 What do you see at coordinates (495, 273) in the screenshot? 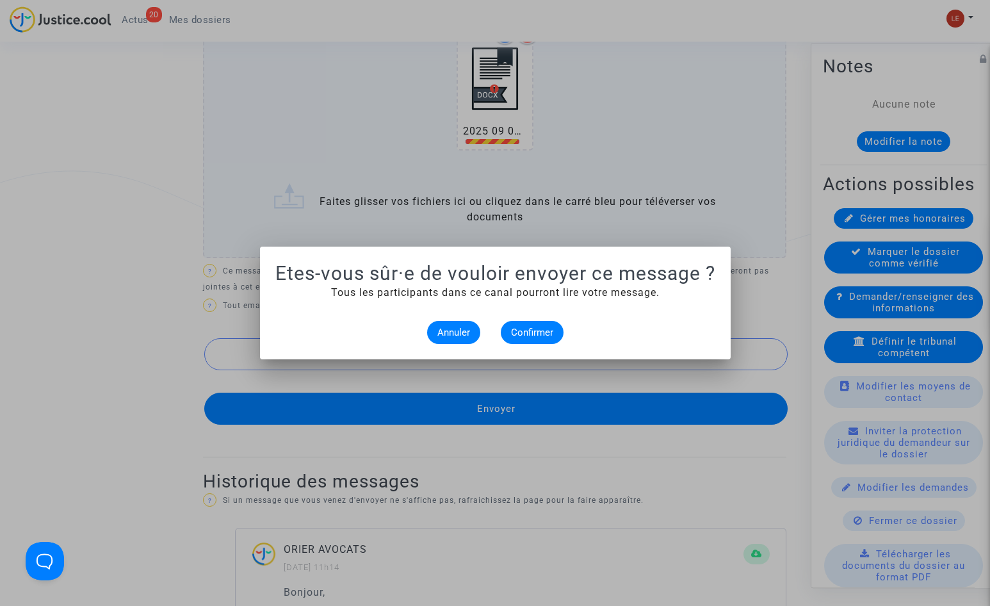
I see `h1: Etes-vous sûr·e de vouloir envoyer ce message ?` at bounding box center [495, 273].